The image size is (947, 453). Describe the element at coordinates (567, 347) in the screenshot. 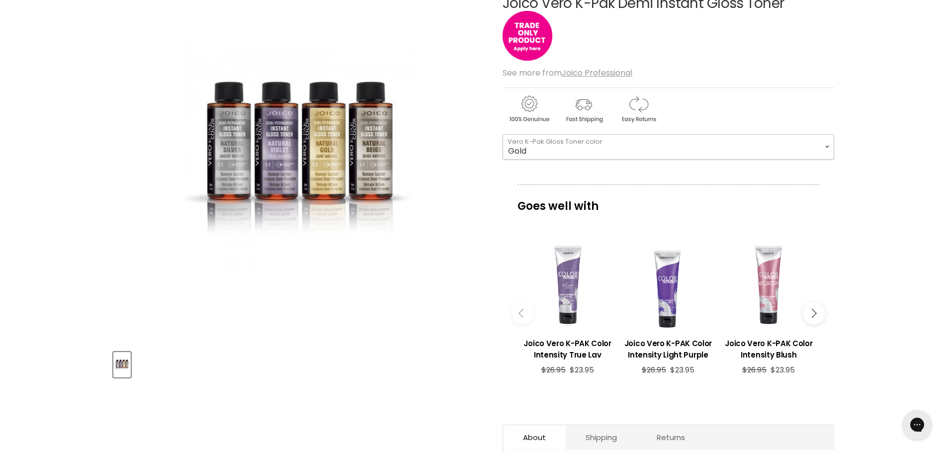

I see `a: View product:Joico Vero K-PAK Color Intensity True Lav` at that location.